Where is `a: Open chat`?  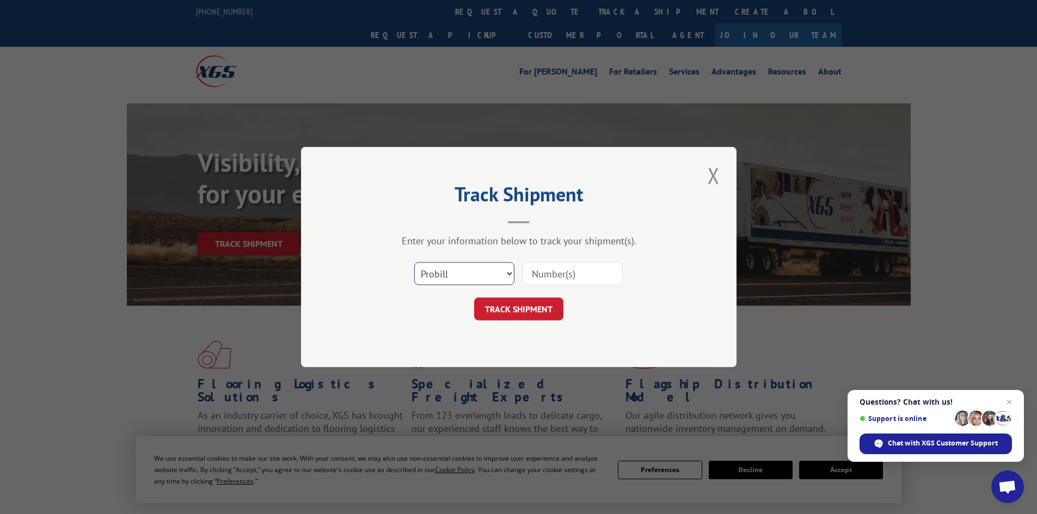 a: Open chat is located at coordinates (1008, 487).